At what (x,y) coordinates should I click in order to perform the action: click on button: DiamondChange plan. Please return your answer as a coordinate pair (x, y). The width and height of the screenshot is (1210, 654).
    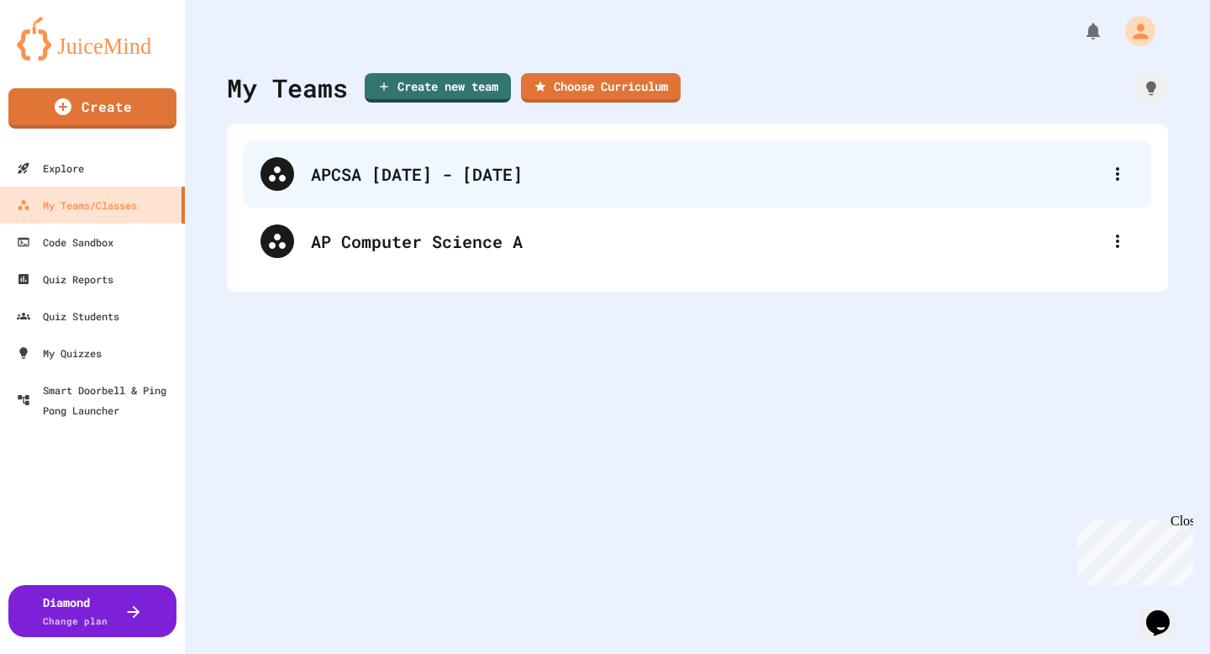
    Looking at the image, I should click on (92, 611).